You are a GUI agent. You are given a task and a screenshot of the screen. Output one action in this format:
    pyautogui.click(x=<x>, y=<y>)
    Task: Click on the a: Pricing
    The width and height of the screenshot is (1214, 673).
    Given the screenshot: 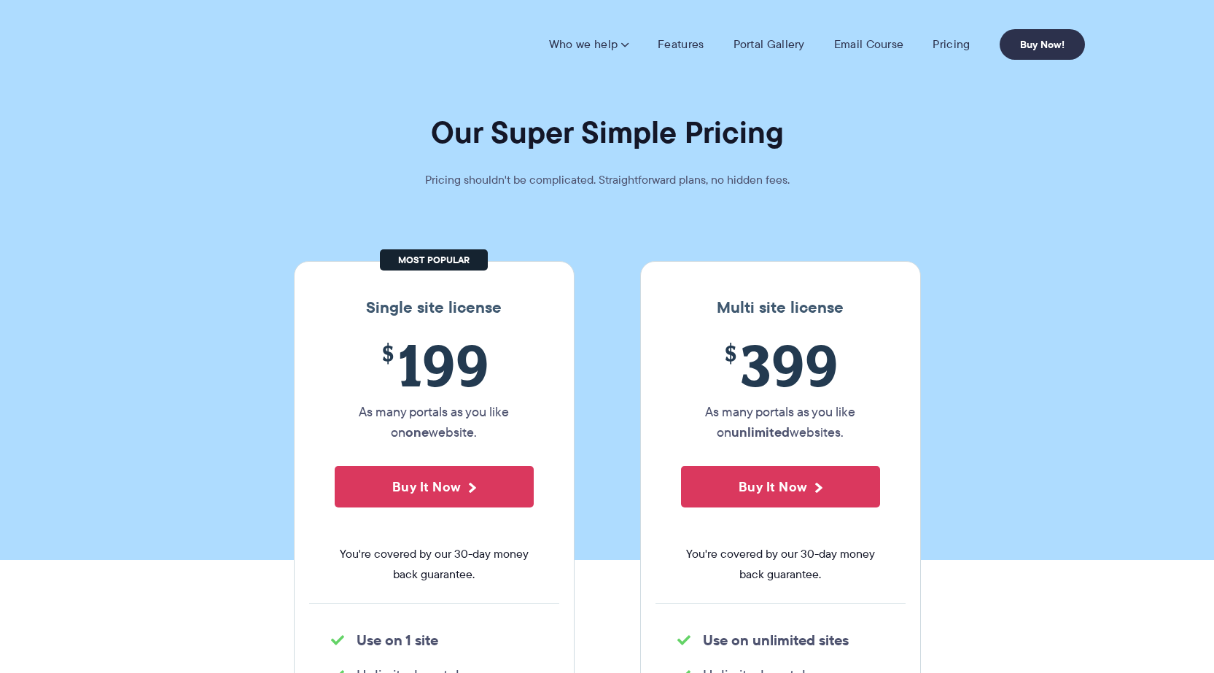 What is the action you would take?
    pyautogui.click(x=951, y=44)
    